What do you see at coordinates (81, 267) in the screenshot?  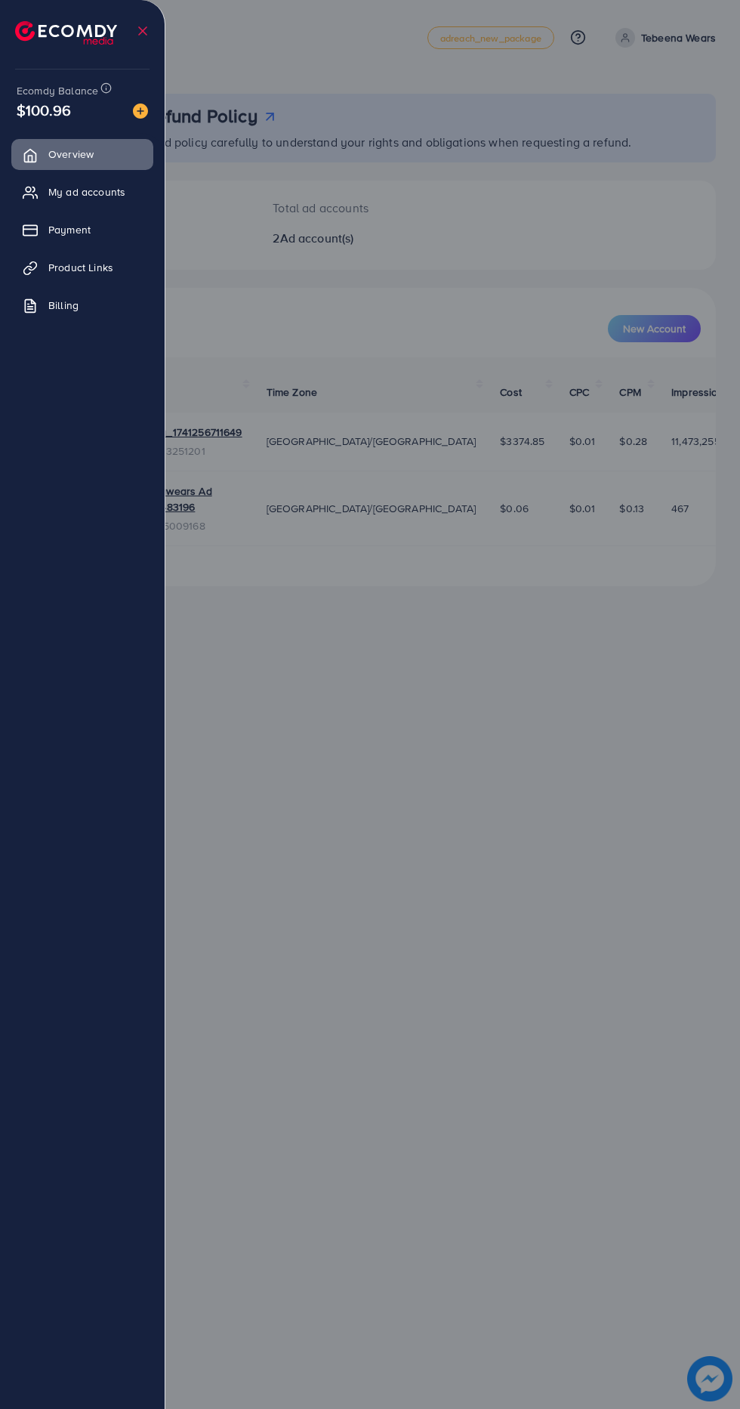 I see `span: Product Links` at bounding box center [81, 267].